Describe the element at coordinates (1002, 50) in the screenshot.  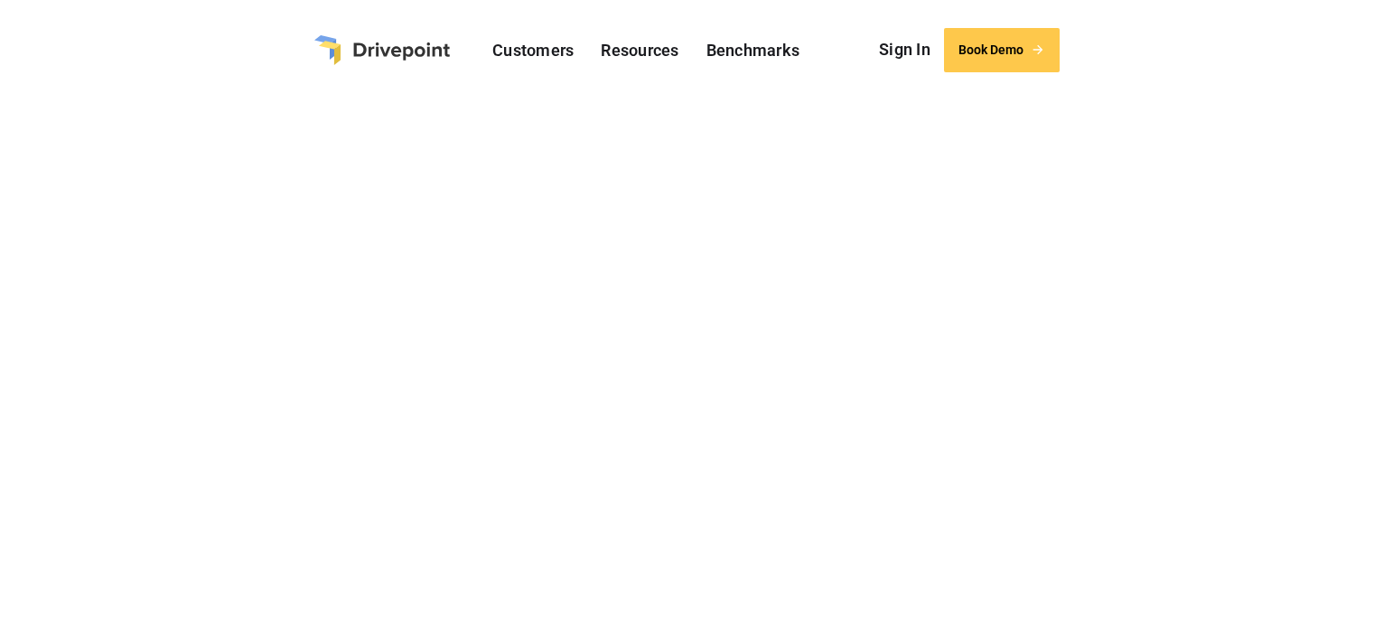
I see `a: Book Demo` at that location.